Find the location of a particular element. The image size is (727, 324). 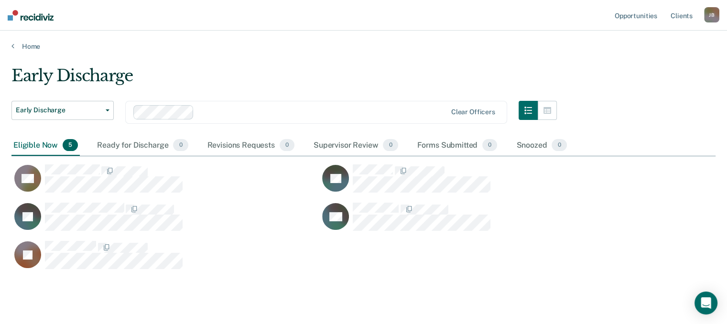

div: Supervisor Review0 is located at coordinates (356, 146).